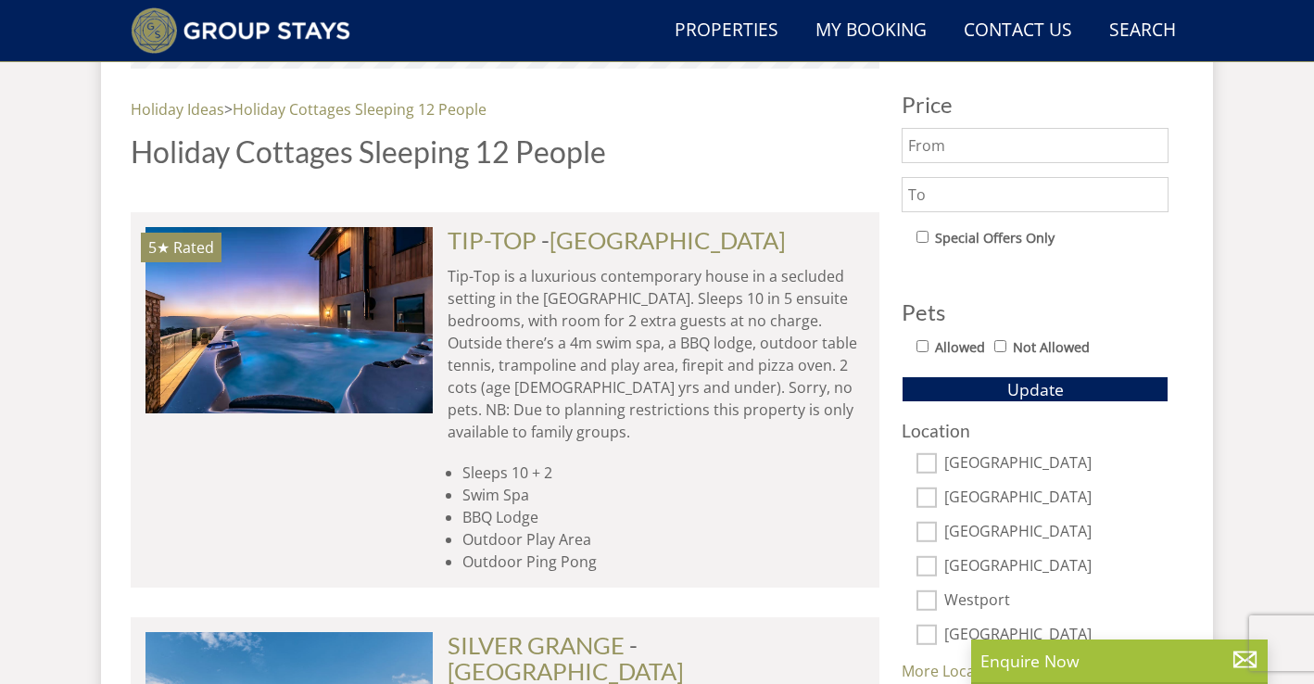 This screenshot has height=684, width=1314. Describe the element at coordinates (663, 517) in the screenshot. I see `li: BBQ Lodge` at that location.